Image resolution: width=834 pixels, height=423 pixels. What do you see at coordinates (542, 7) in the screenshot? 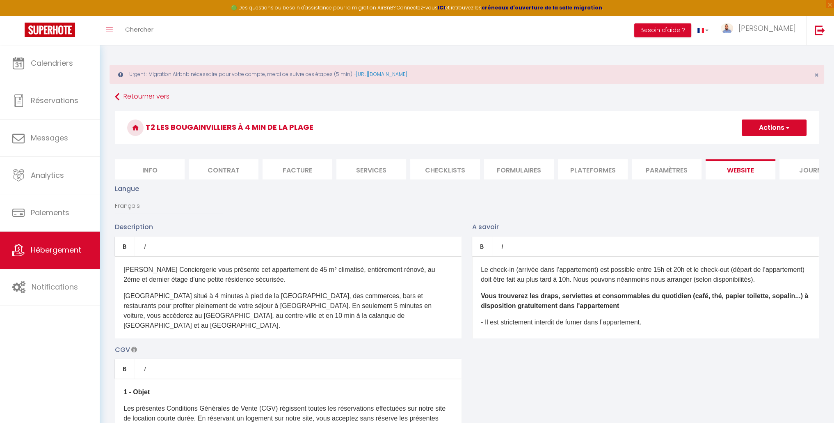
I see `a: créneaux d'ouverture de la salle migration` at bounding box center [542, 7].